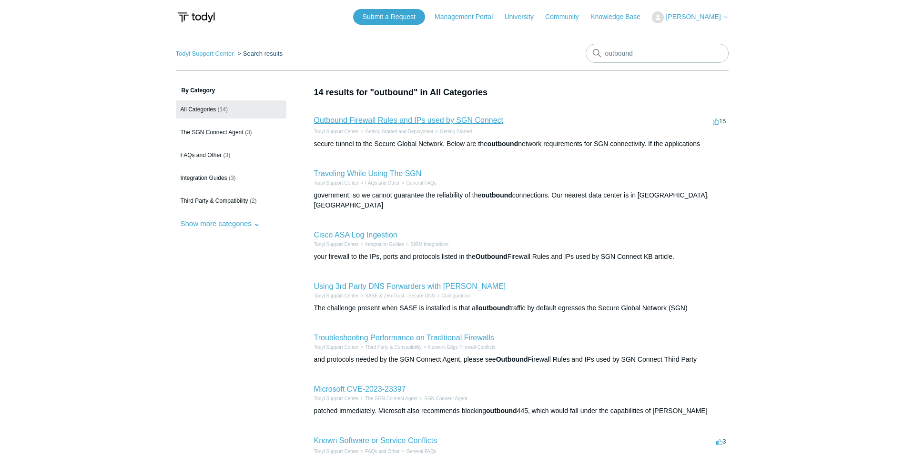 The image size is (904, 454). I want to click on a: Getting Started, so click(455, 131).